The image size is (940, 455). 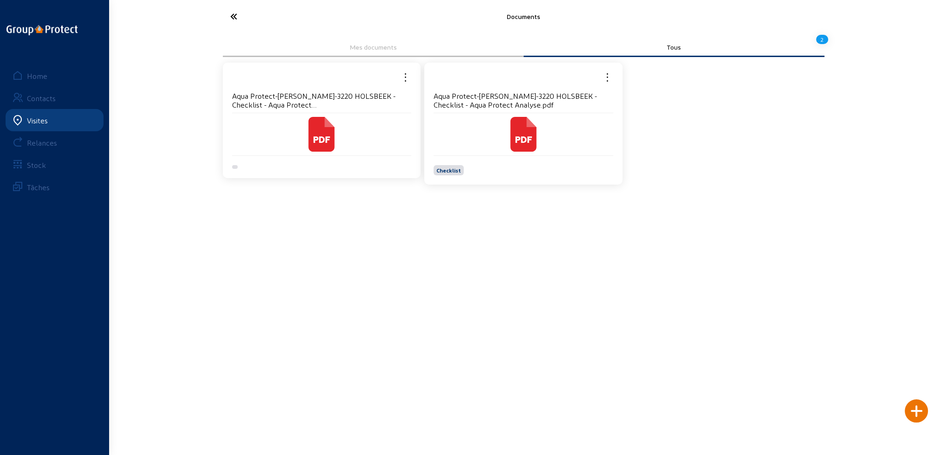 I want to click on div: 2, so click(x=822, y=39).